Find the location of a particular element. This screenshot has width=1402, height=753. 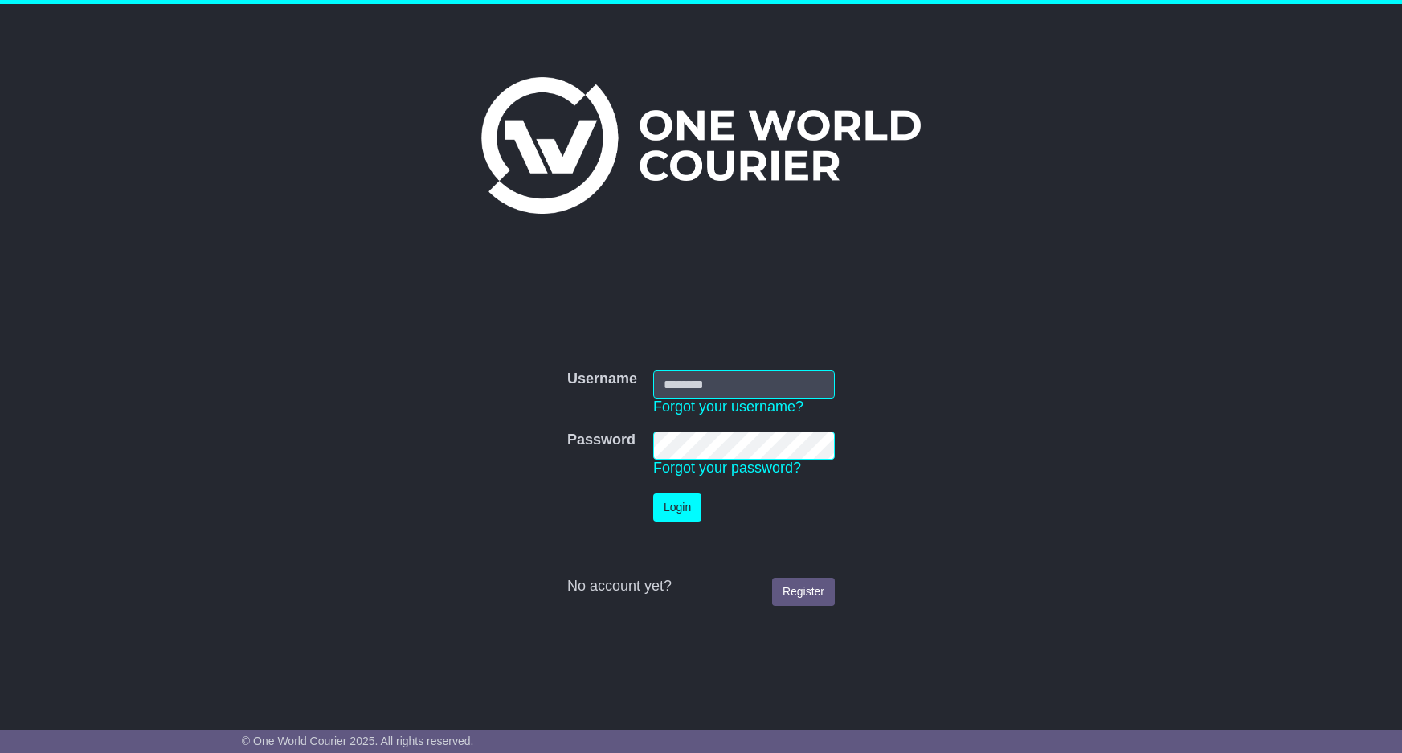

a: Register is located at coordinates (803, 591).